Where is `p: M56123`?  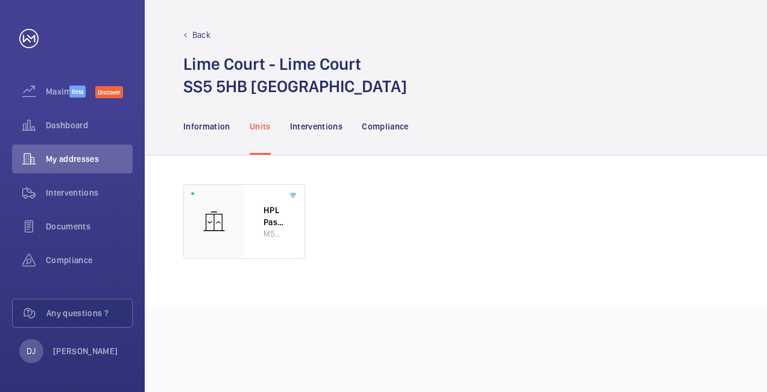 p: M56123 is located at coordinates (274, 233).